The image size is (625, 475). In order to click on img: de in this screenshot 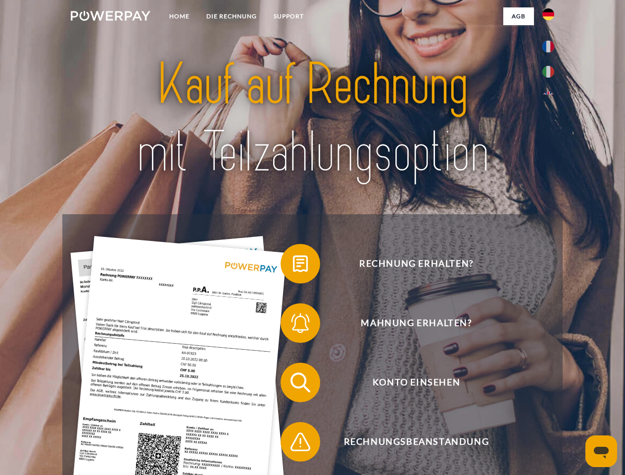, I will do `click(548, 14)`.